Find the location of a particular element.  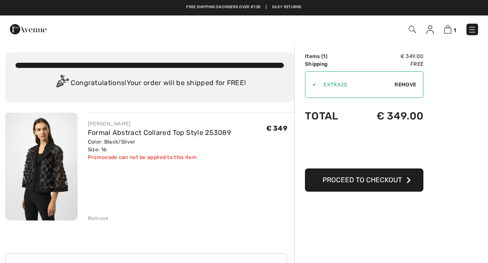

td: Free is located at coordinates (388, 64).